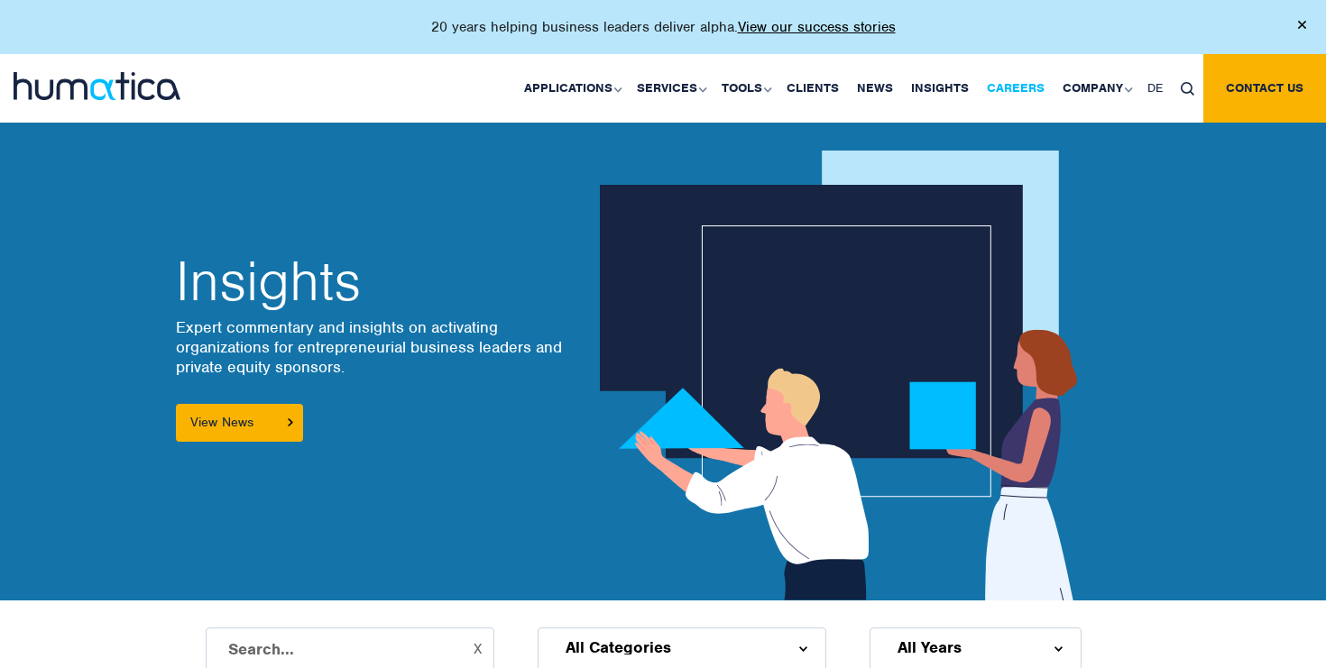  Describe the element at coordinates (571, 88) in the screenshot. I see `a: Applications` at that location.